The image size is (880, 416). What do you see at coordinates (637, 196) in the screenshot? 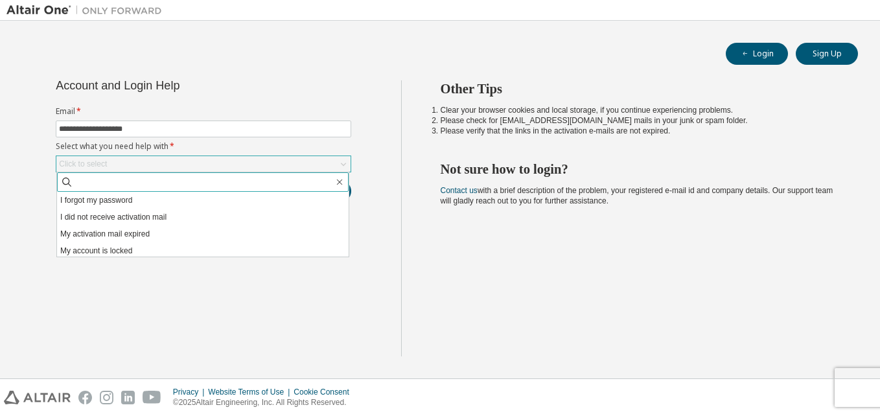
I see `span: with a brief description of the problem, your registered e-mail id and company details. Our suppo...` at bounding box center [637, 196].